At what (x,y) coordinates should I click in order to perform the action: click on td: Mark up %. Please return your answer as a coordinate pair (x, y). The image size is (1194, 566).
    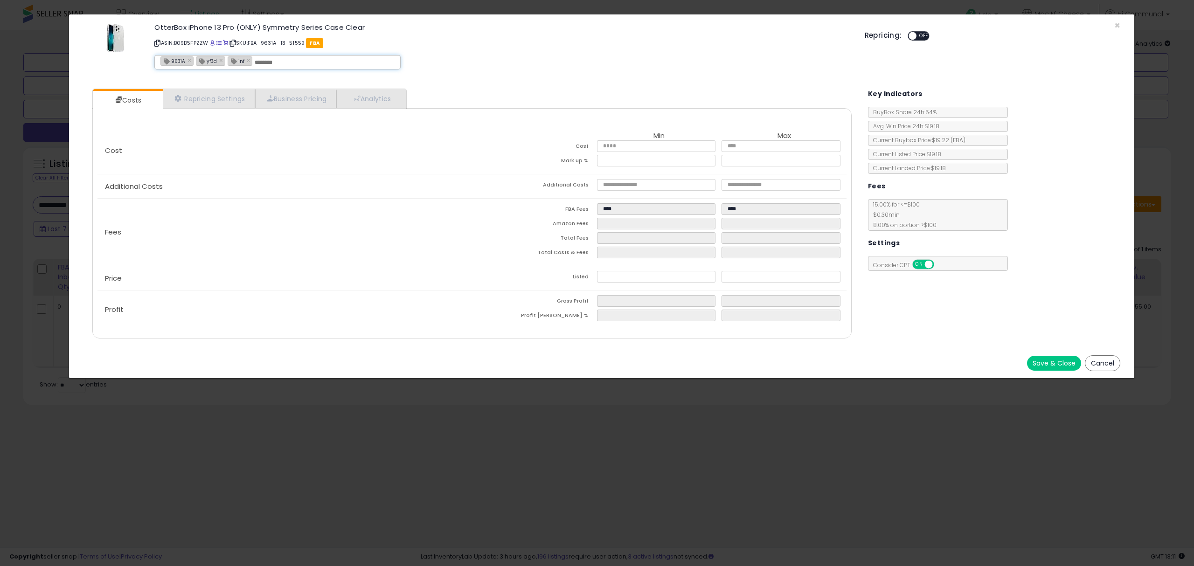
    Looking at the image, I should click on (535, 162).